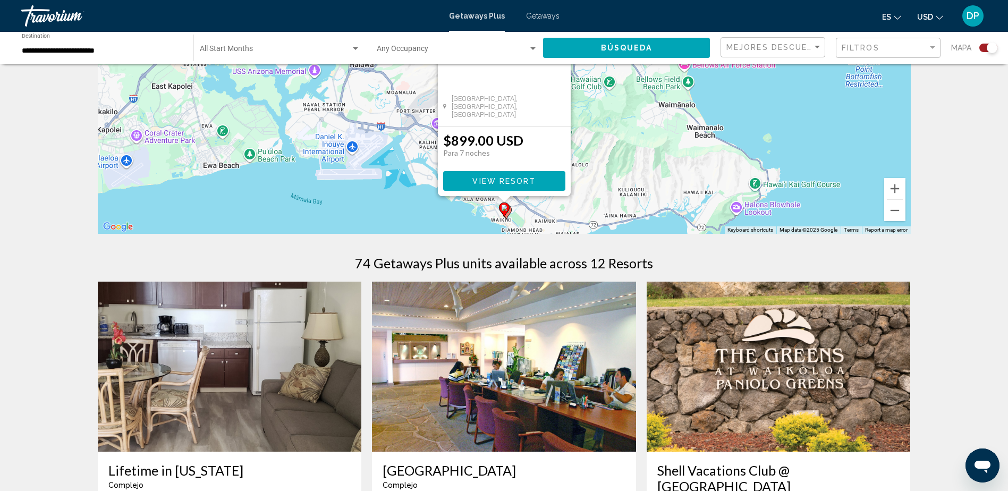  I want to click on span: Búsqueda, so click(626, 48).